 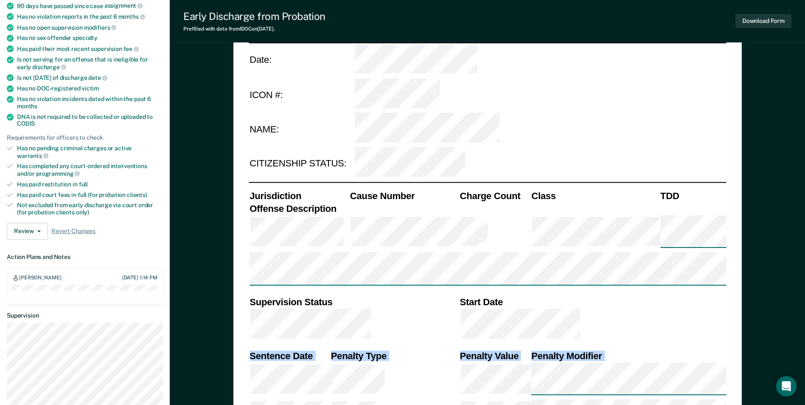 I want to click on div: Not excluded from early discharge via court order (for probation clients, so click(x=90, y=209).